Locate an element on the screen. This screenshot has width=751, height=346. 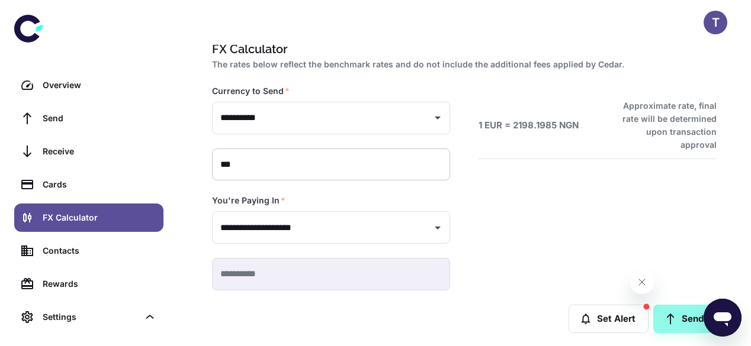
div: Overview is located at coordinates (99, 85).